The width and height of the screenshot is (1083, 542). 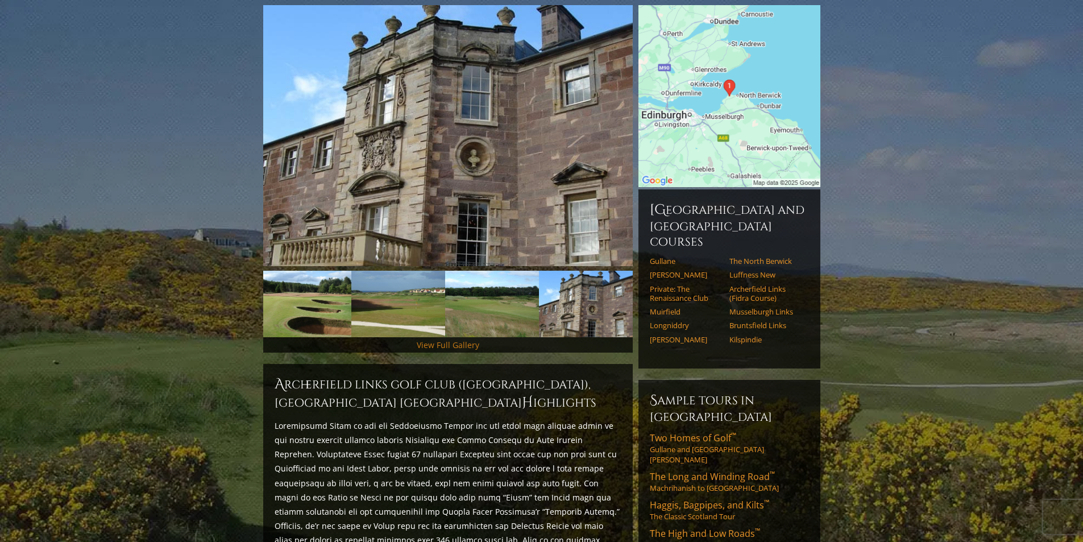 I want to click on a: Musselburgh Links, so click(x=765, y=312).